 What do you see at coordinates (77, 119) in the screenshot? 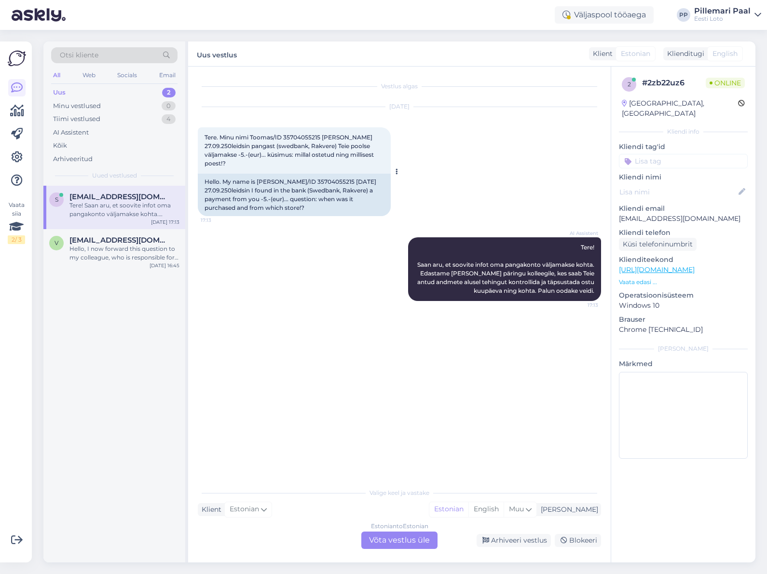
I see `div: Tiimi vestlused` at bounding box center [77, 119].